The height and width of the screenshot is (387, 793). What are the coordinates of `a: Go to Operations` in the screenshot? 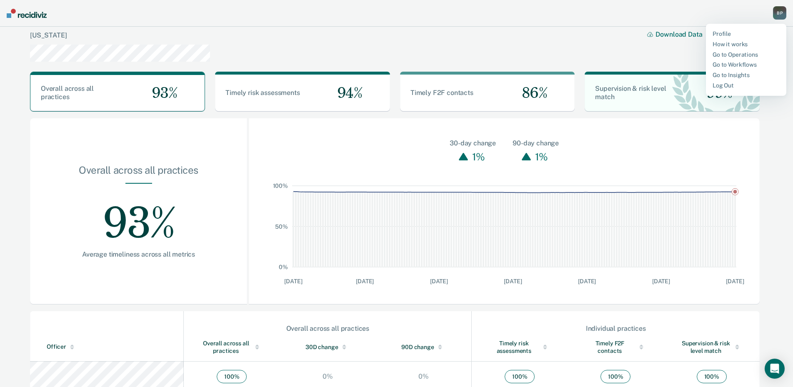 It's located at (746, 55).